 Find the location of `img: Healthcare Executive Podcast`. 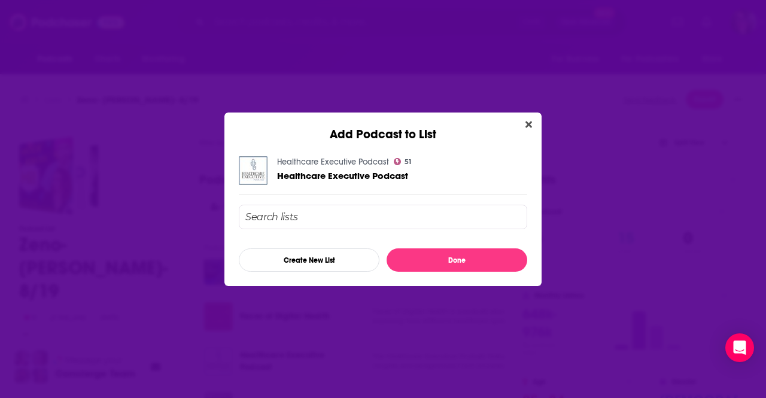

img: Healthcare Executive Podcast is located at coordinates (253, 170).